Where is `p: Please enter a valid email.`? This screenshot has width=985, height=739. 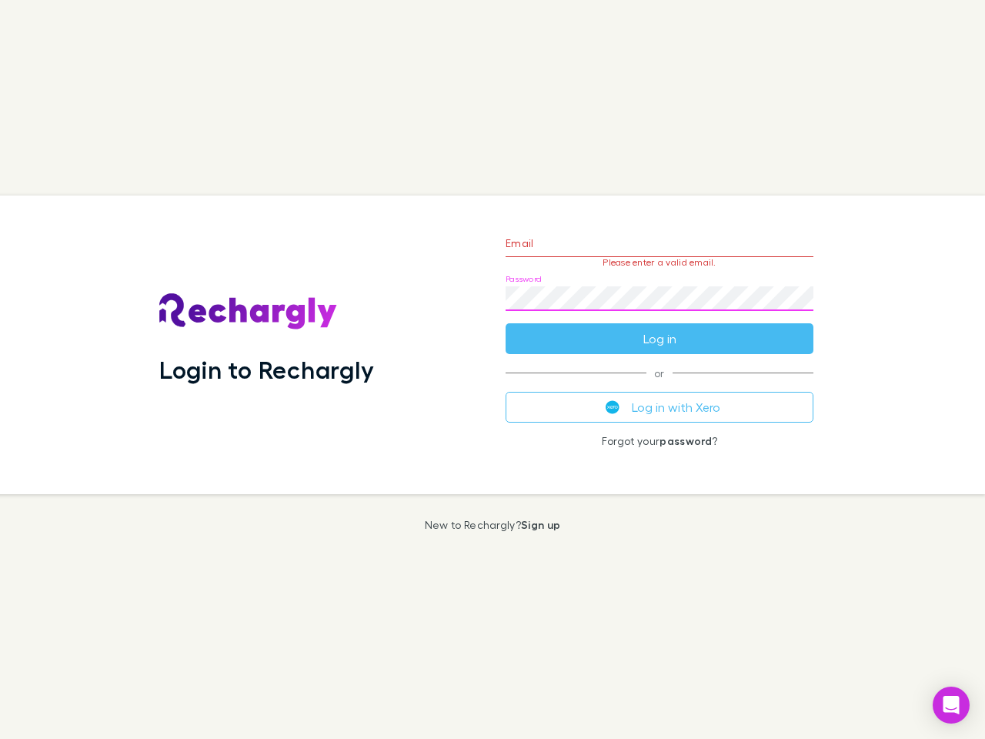 p: Please enter a valid email. is located at coordinates (660, 262).